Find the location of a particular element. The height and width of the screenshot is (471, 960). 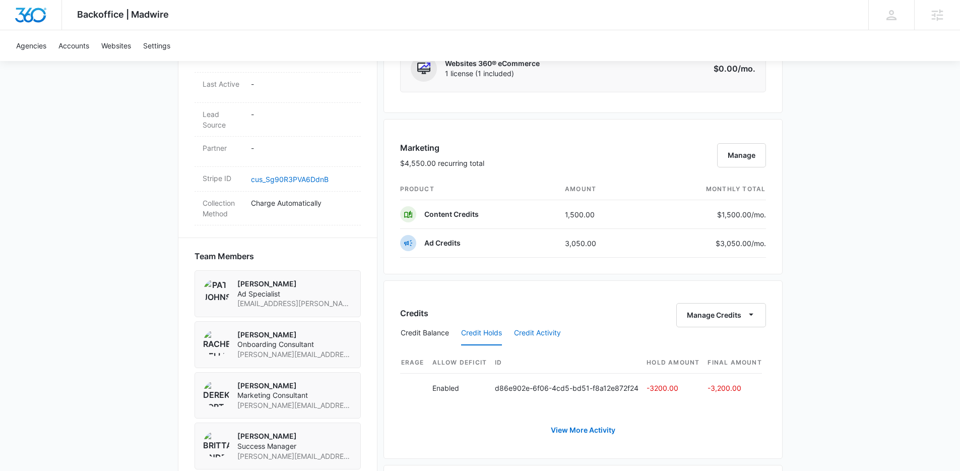

img: Pat Johnson is located at coordinates (216, 292).